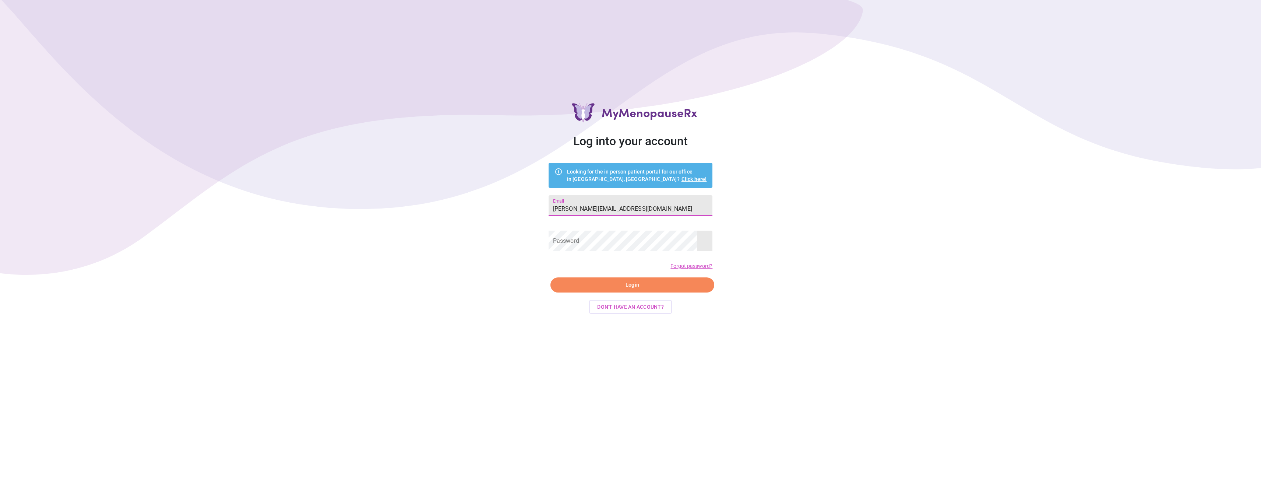 Image resolution: width=1261 pixels, height=490 pixels. Describe the element at coordinates (630, 141) in the screenshot. I see `h3: Log into your account` at that location.